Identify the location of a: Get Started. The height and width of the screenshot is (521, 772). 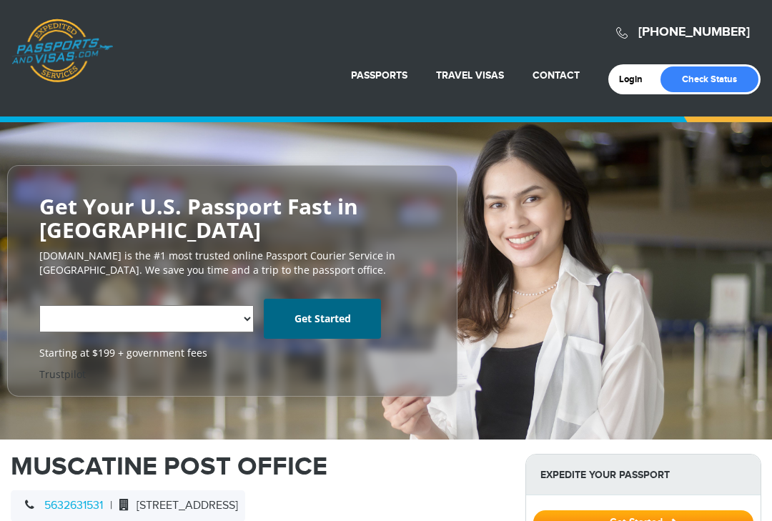
(322, 319).